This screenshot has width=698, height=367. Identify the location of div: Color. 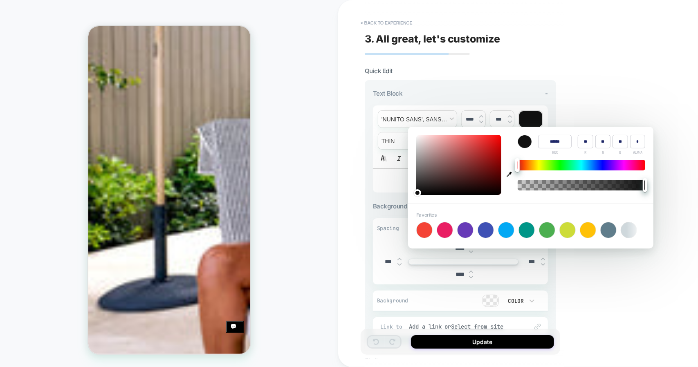
(515, 301).